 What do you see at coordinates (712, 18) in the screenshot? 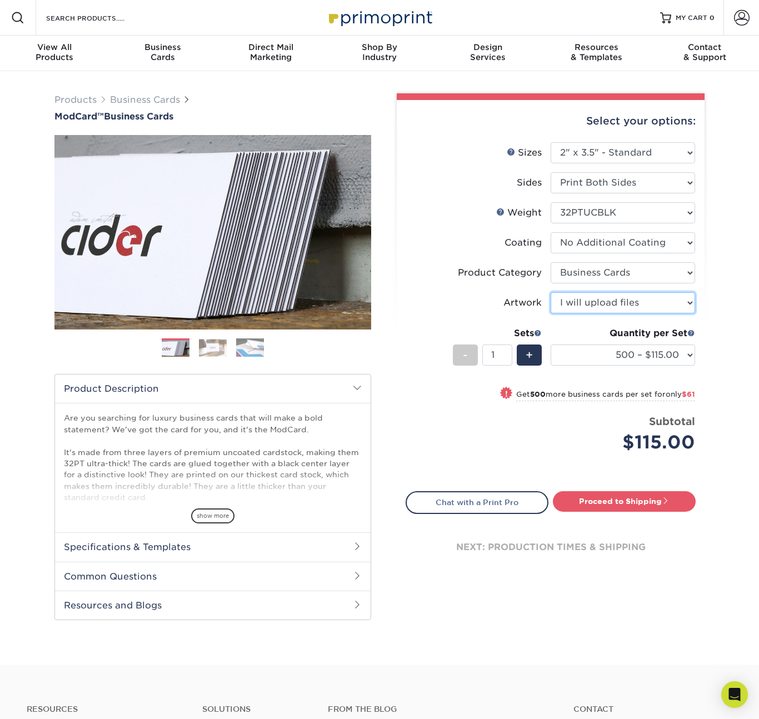
I see `span: 0` at bounding box center [712, 18].